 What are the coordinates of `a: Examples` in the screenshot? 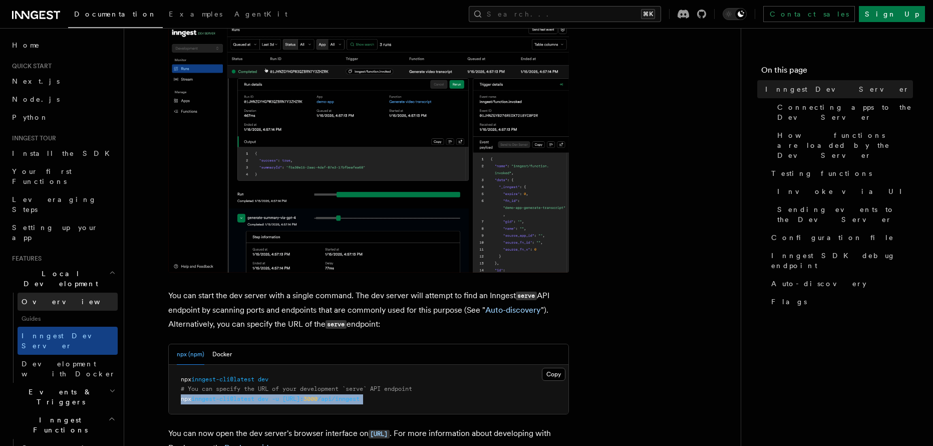 It's located at (195, 15).